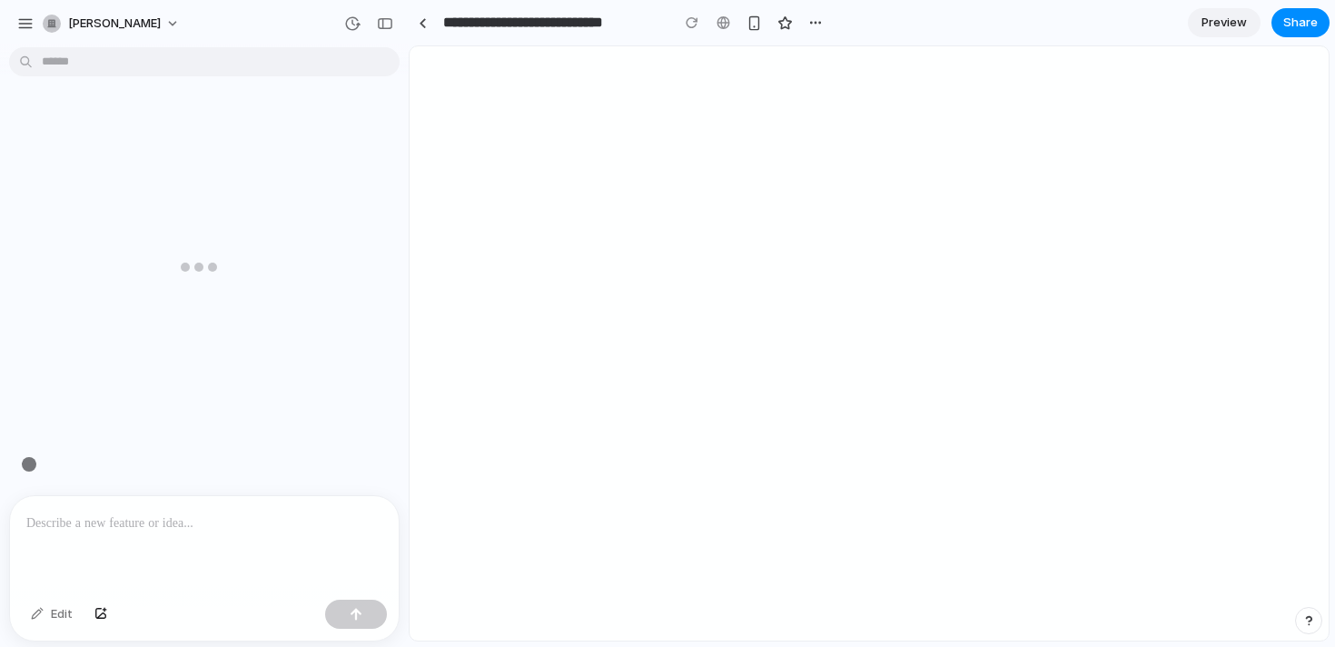 The height and width of the screenshot is (647, 1335). Describe the element at coordinates (1300, 23) in the screenshot. I see `span: Share` at that location.